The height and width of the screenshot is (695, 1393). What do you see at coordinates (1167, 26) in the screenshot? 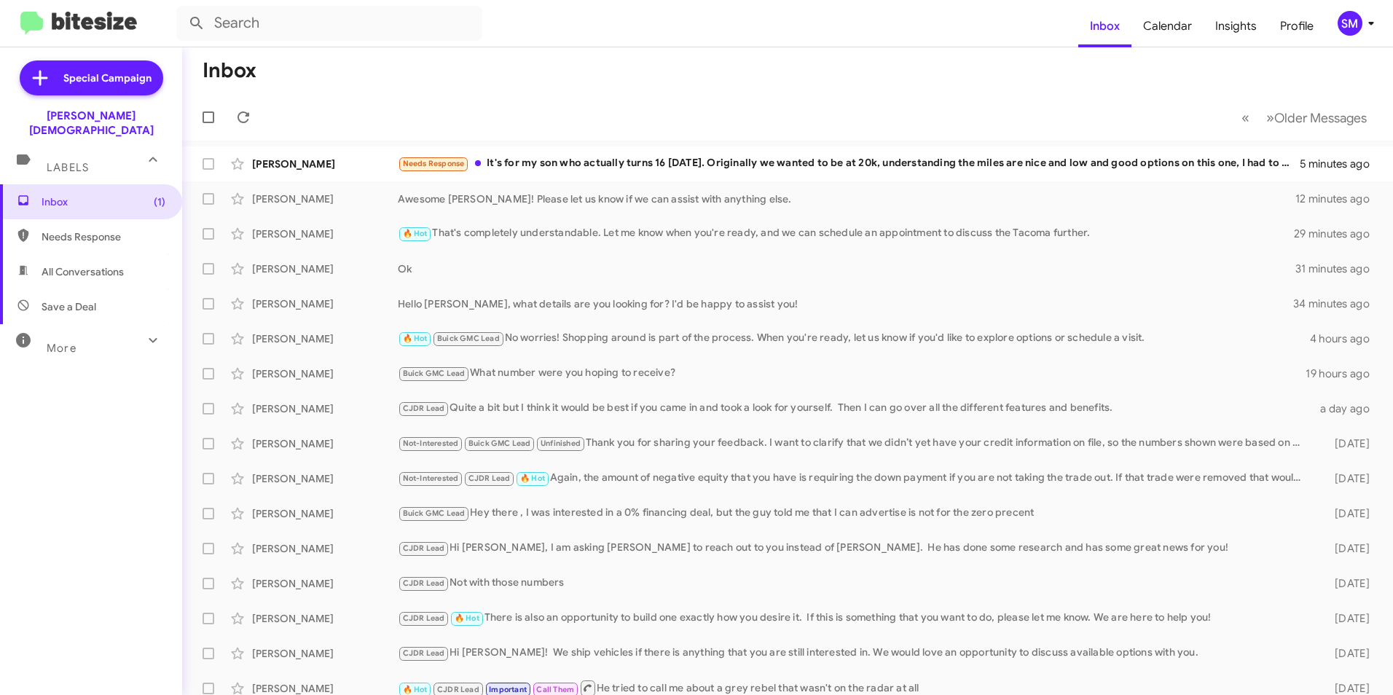
I see `a: Calendar` at bounding box center [1167, 26].